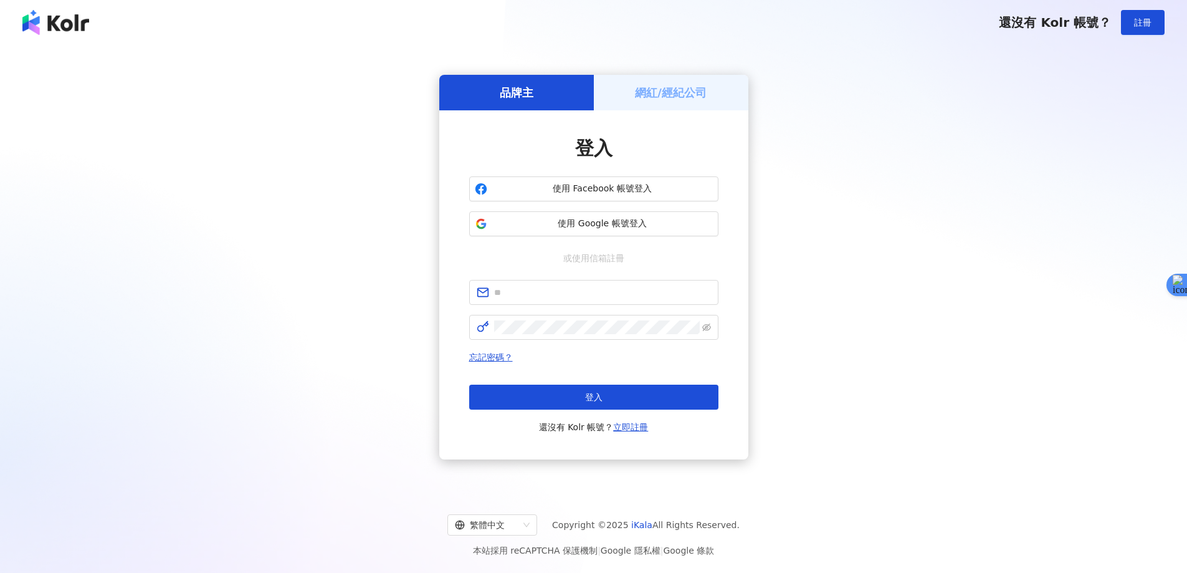  What do you see at coordinates (631, 427) in the screenshot?
I see `a: 立即註冊` at bounding box center [631, 427].